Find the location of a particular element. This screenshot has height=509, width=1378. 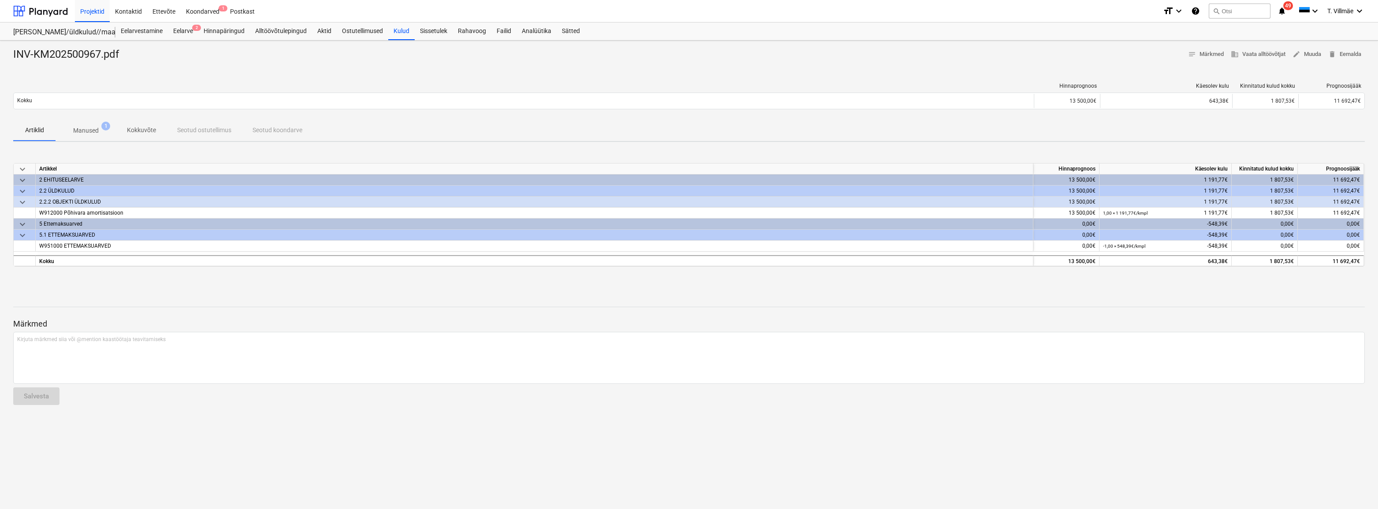

a: Ostutellimused is located at coordinates (362, 31).